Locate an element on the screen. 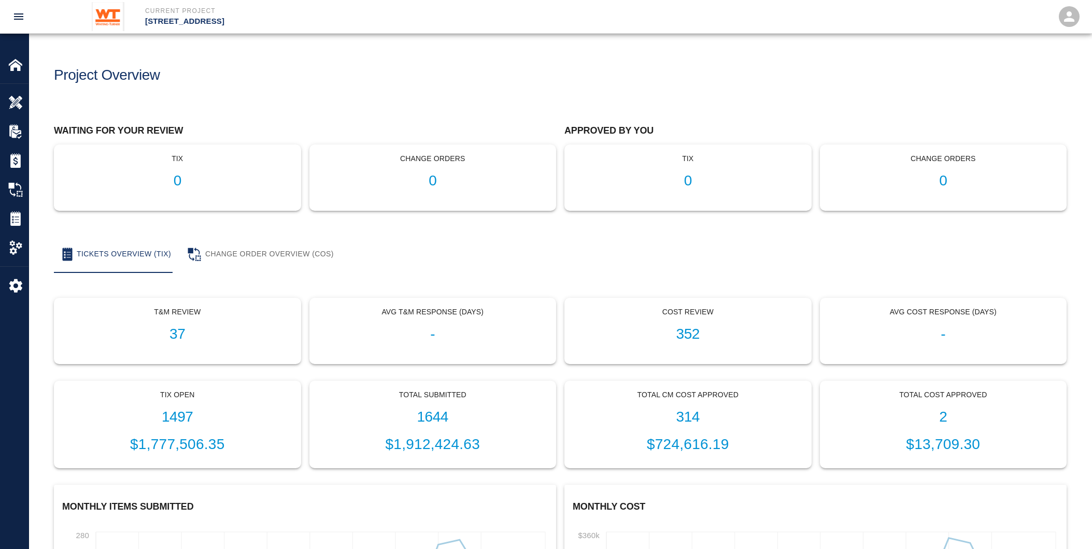  h1: 352 is located at coordinates (688, 334).